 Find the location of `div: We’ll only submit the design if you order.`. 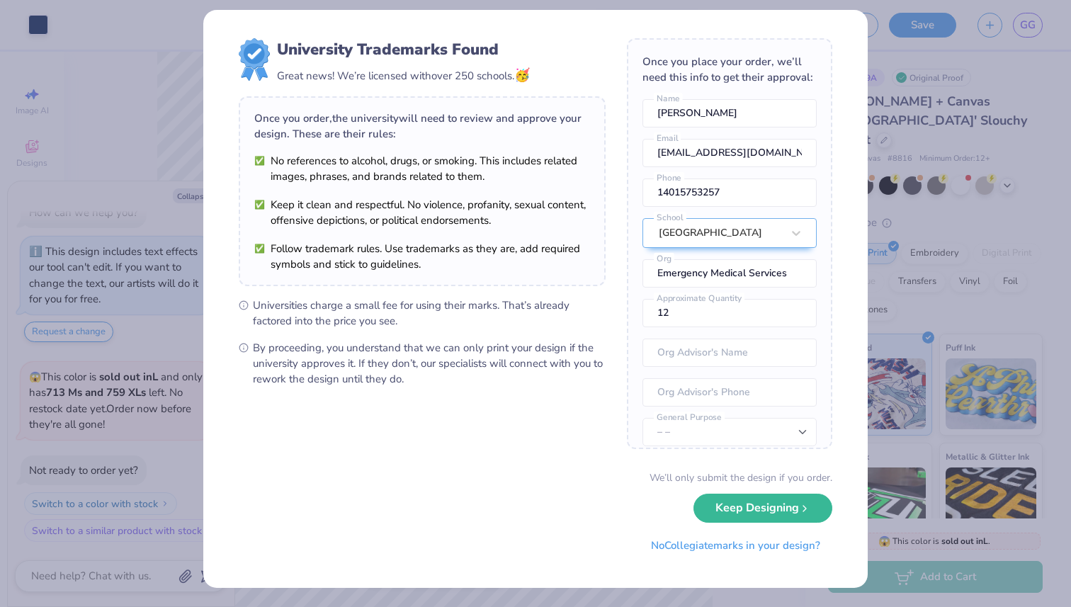

div: We’ll only submit the design if you order. is located at coordinates (741, 477).